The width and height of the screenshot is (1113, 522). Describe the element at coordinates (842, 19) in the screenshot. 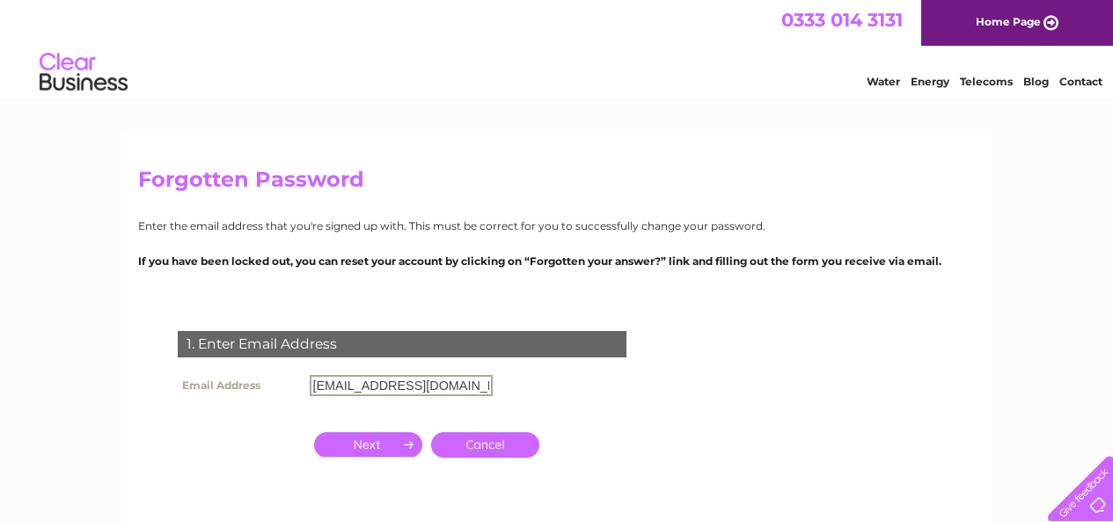

I see `a: 0333 014 3131` at that location.